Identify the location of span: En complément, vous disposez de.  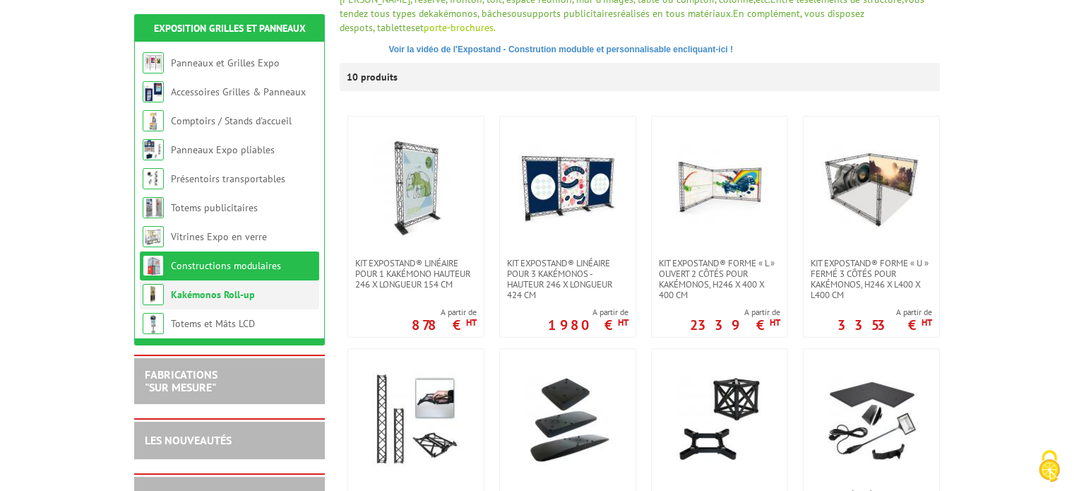
(601, 20).